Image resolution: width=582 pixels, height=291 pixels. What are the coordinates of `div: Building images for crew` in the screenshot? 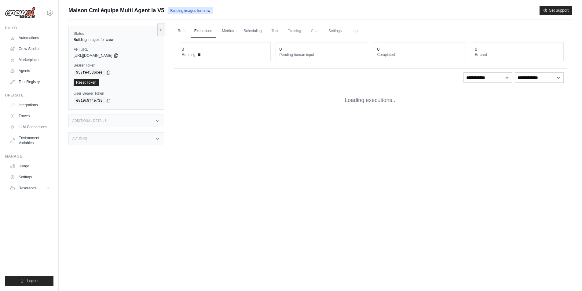 It's located at (116, 40).